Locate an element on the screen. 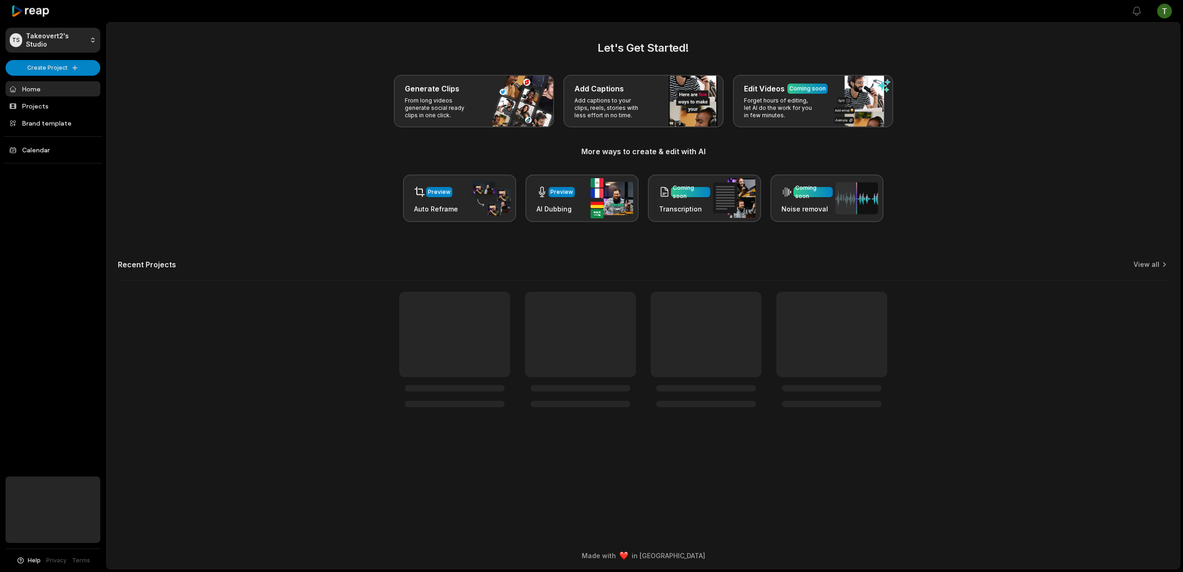  p: Takeovert2's Studio is located at coordinates (55, 40).